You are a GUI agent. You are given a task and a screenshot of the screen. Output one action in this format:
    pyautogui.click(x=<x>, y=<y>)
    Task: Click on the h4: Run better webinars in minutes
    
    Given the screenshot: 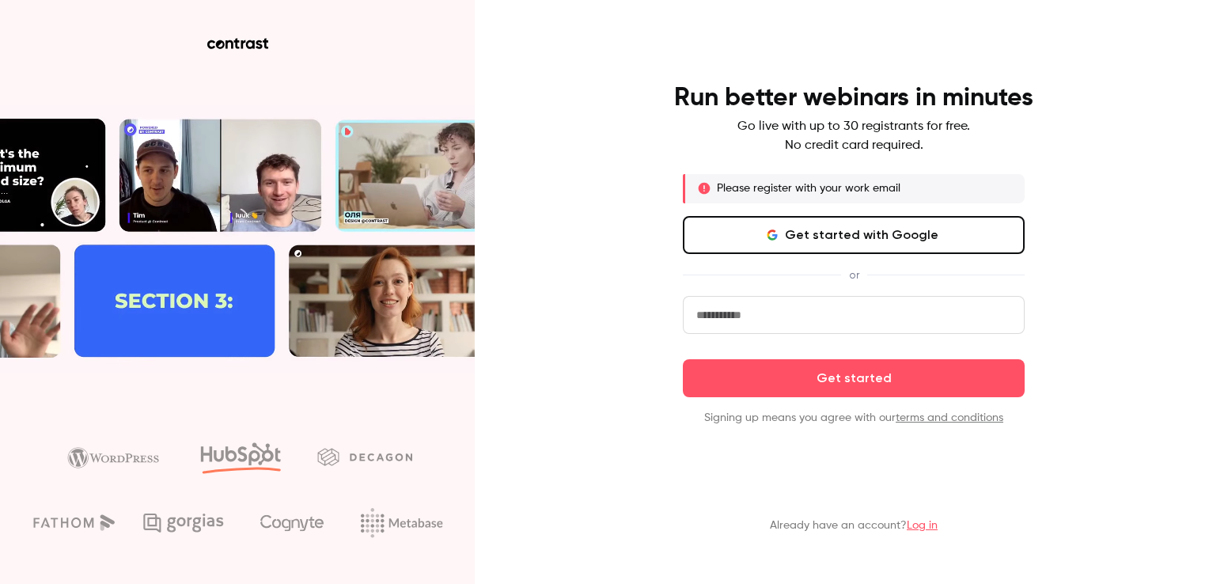 What is the action you would take?
    pyautogui.click(x=854, y=98)
    